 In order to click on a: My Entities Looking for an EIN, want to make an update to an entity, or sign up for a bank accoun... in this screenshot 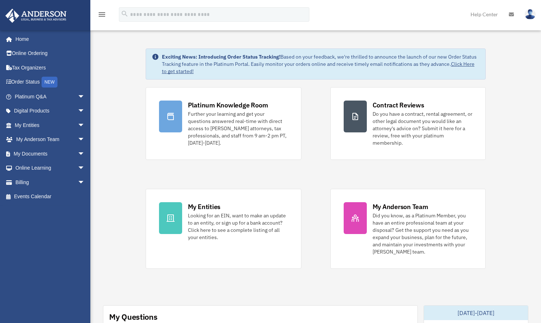, I will do `click(224, 229)`.